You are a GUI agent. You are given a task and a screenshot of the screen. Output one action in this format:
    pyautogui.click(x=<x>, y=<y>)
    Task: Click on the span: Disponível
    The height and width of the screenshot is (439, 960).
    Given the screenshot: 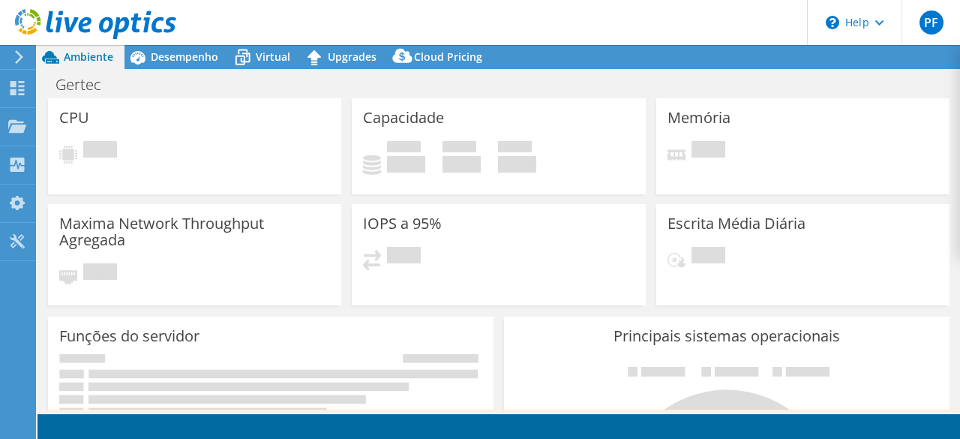 What is the action you would take?
    pyautogui.click(x=459, y=149)
    